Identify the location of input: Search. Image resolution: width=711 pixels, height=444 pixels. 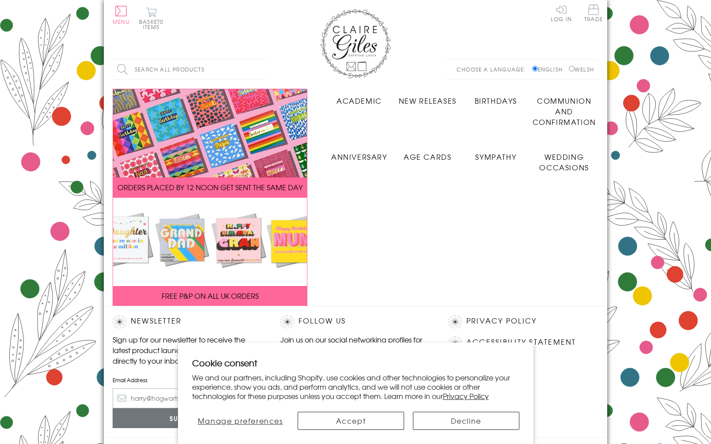
(263, 69).